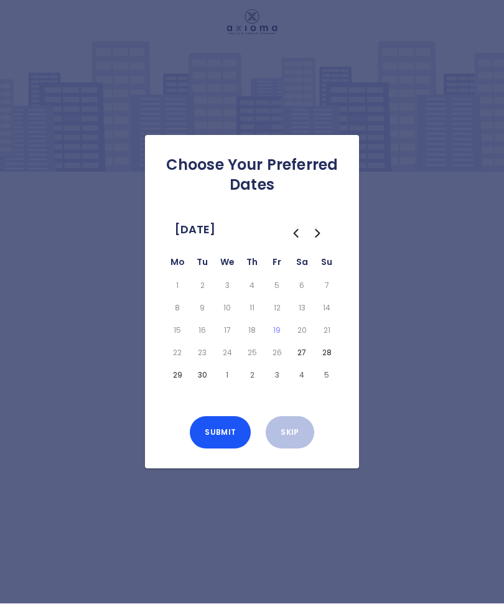  What do you see at coordinates (326, 375) in the screenshot?
I see `button: Sunday, October 5th, 2025` at bounding box center [326, 375].